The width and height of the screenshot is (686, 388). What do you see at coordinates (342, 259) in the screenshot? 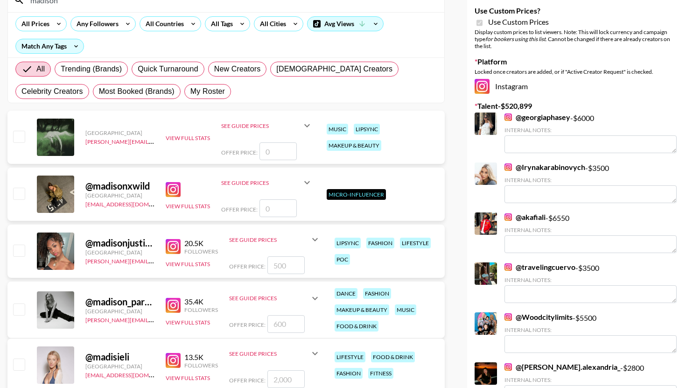
I see `div: poc` at bounding box center [342, 259].